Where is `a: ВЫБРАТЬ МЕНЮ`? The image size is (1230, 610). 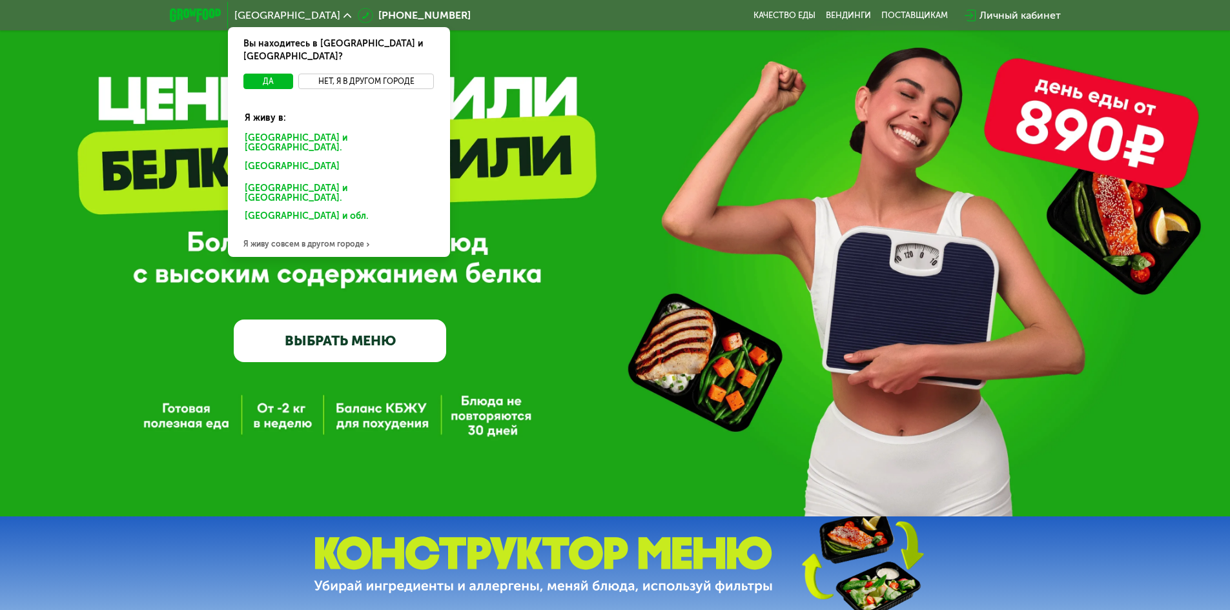 a: ВЫБРАТЬ МЕНЮ is located at coordinates (340, 341).